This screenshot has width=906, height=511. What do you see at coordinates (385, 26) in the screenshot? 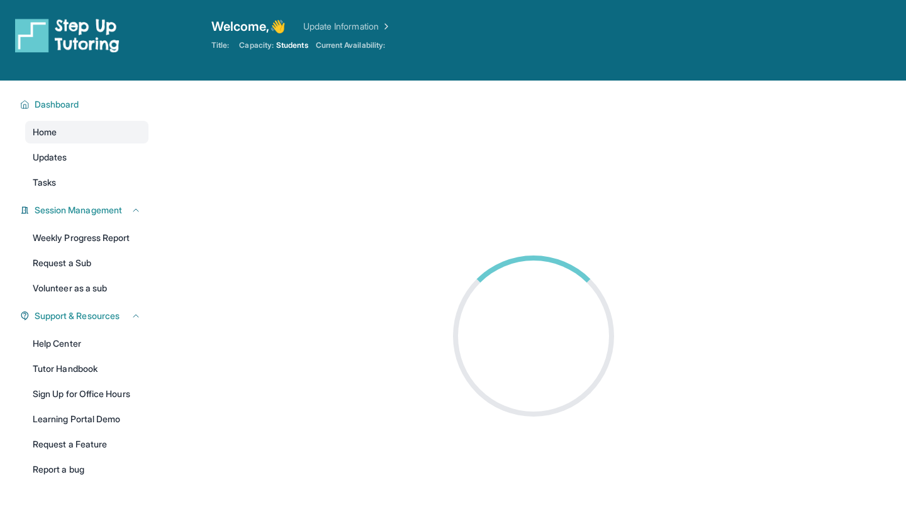
I see `img: Chevron Right` at bounding box center [385, 26].